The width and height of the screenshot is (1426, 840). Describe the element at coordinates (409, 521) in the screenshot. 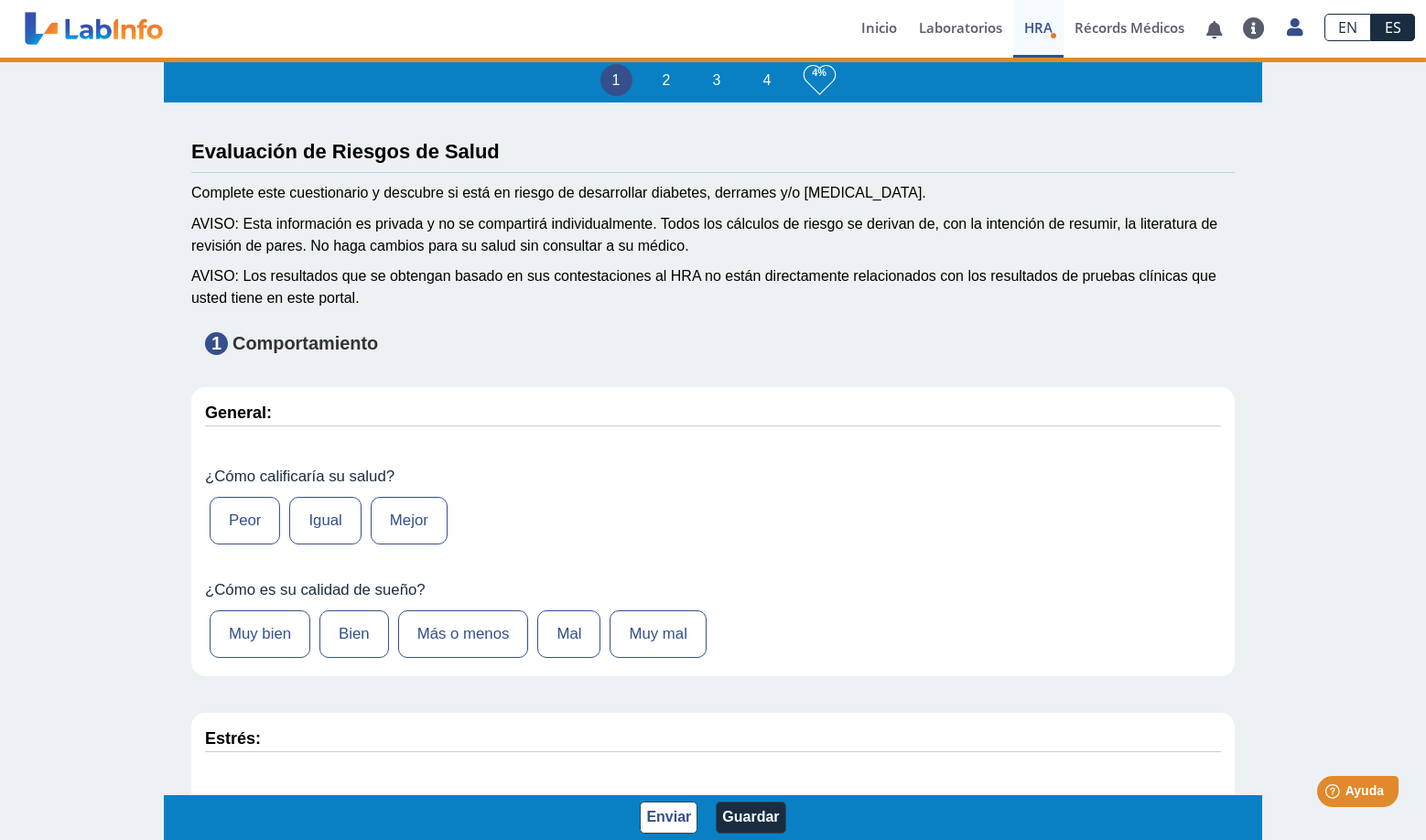

I see `label: Mejor` at that location.